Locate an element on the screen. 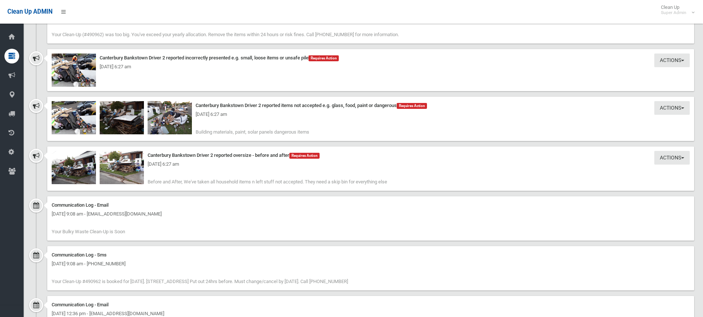  img: 2025-10-1306.25.46162081262793559847.jpg is located at coordinates (170, 118).